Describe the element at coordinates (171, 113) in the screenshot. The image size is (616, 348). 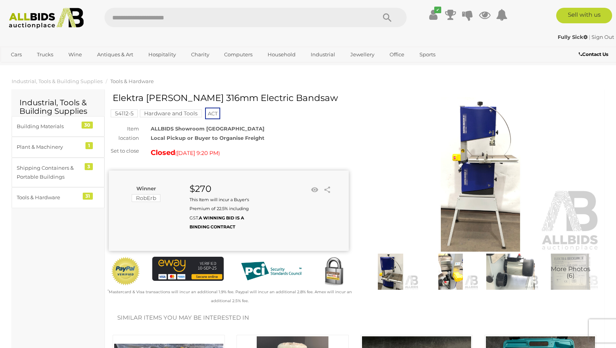
I see `mark: Hardware and Tools` at that location.